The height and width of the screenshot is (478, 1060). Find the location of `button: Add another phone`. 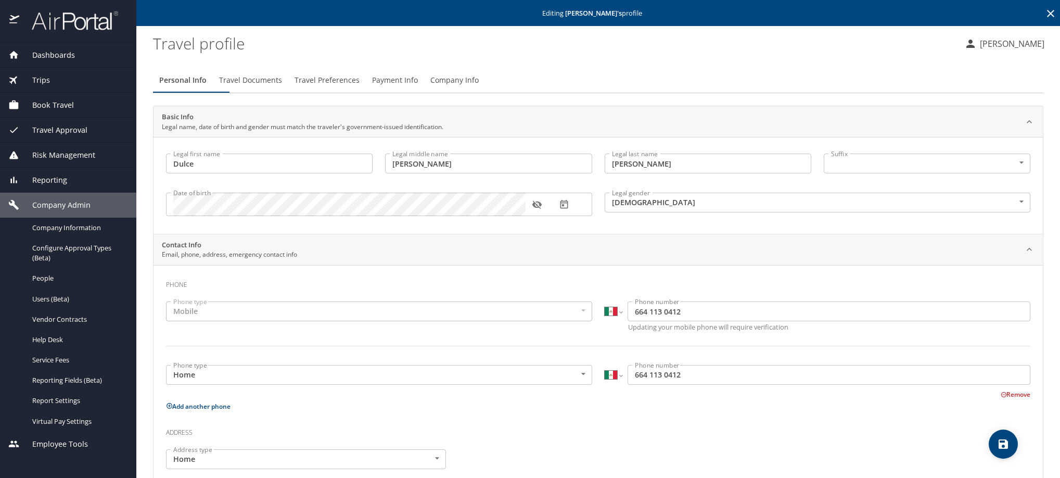

button: Add another phone is located at coordinates (198, 406).